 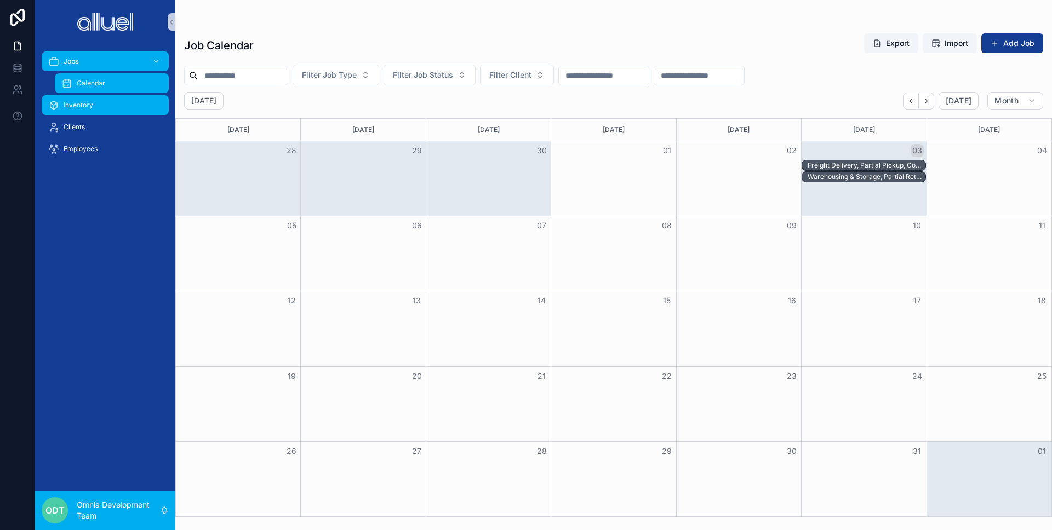 I want to click on button: Import, so click(x=950, y=43).